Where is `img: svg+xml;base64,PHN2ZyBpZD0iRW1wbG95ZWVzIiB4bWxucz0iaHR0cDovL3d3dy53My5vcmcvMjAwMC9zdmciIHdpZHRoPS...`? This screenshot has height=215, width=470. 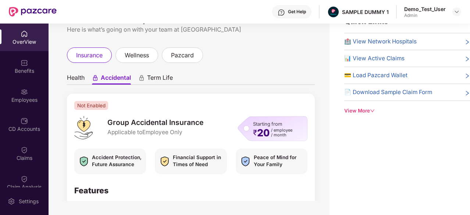
img: svg+xml;base64,PHN2ZyBpZD0iRW1wbG95ZWVzIiB4bWxucz0iaHR0cDovL3d3dy53My5vcmcvMjAwMC9zdmciIHdpZHRoPS... is located at coordinates (24, 92).